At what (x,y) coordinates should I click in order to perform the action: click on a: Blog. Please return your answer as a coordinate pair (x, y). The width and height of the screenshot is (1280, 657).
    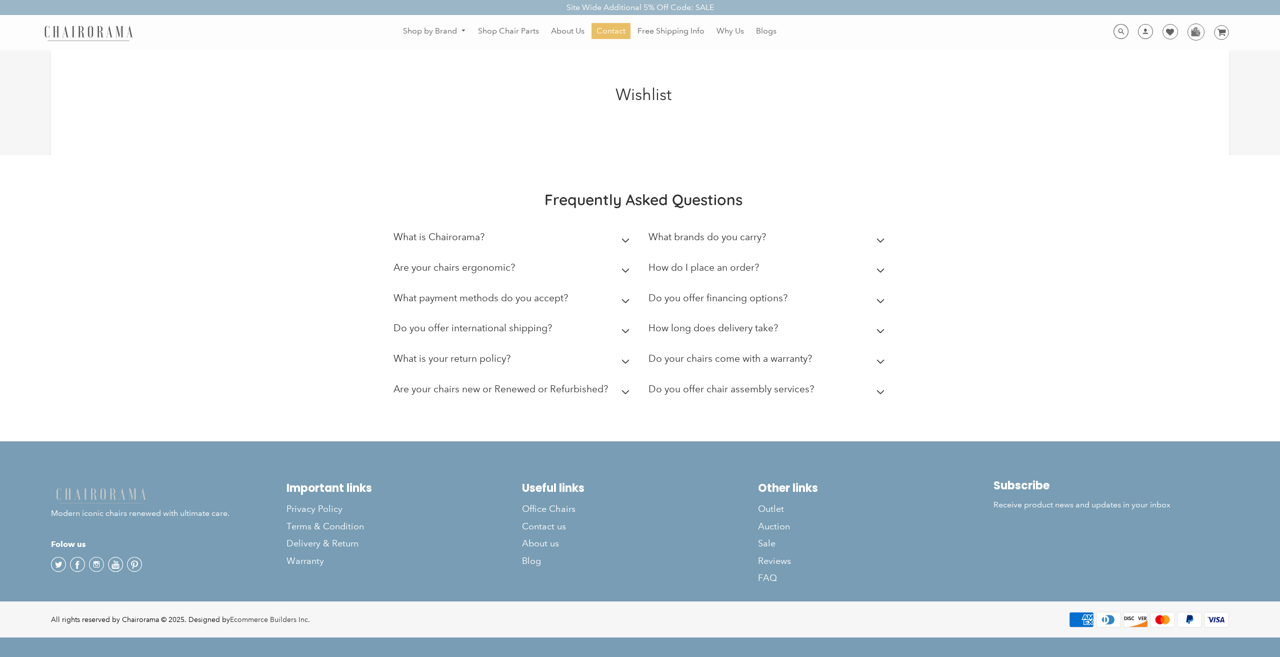
    Looking at the image, I should click on (640, 561).